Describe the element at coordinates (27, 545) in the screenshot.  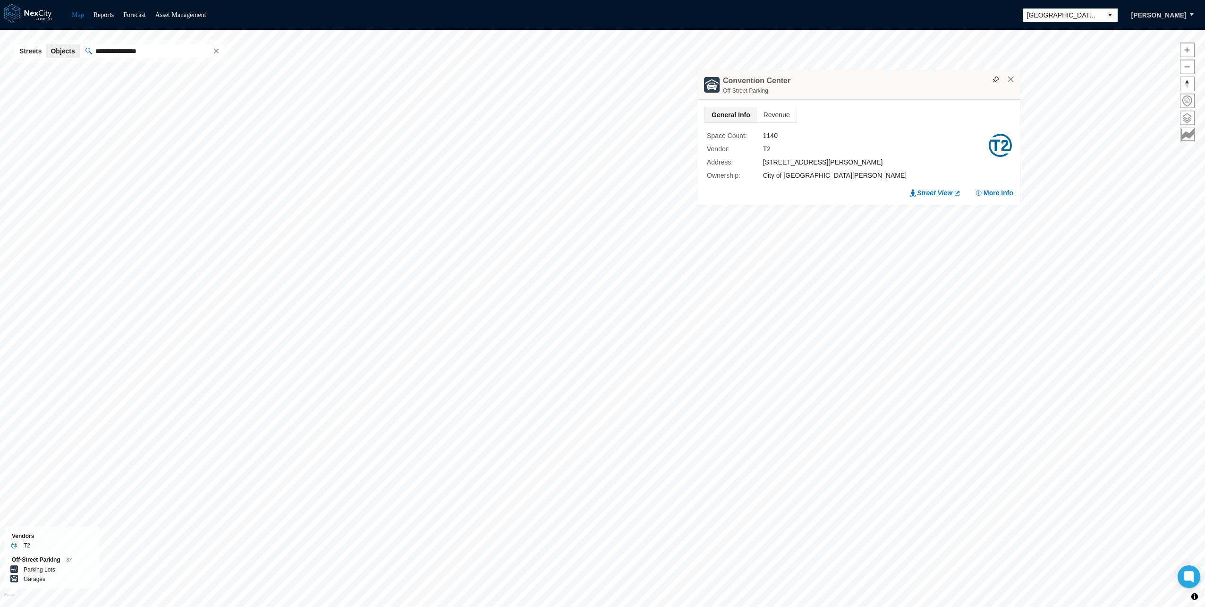
I see `label: T2` at that location.